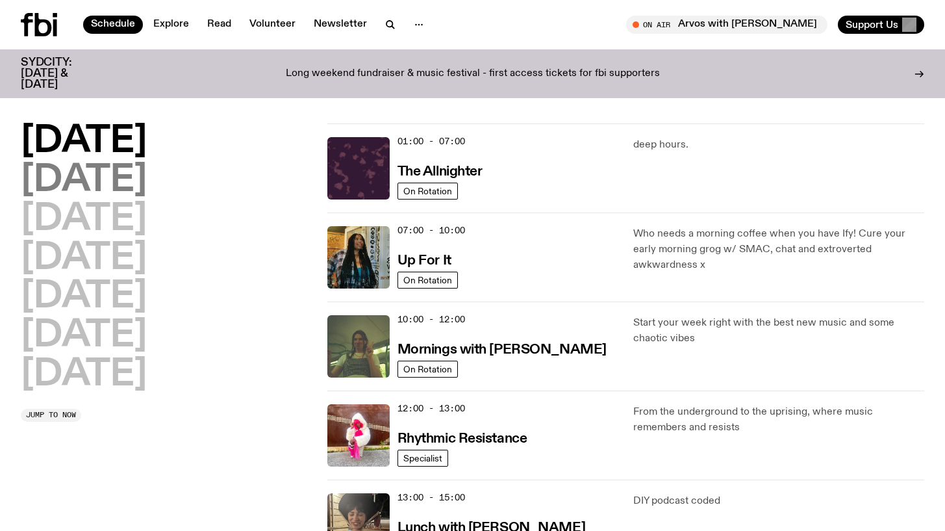  I want to click on a: Specialist, so click(423, 458).